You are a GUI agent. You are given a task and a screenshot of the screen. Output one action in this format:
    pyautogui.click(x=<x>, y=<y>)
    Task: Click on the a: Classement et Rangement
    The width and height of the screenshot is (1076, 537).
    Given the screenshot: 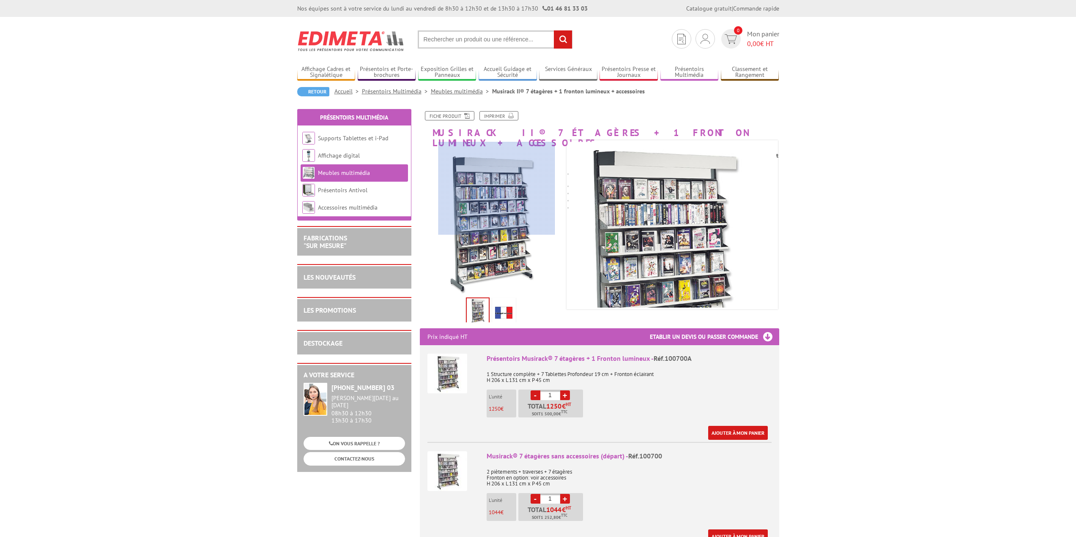 What is the action you would take?
    pyautogui.click(x=750, y=72)
    